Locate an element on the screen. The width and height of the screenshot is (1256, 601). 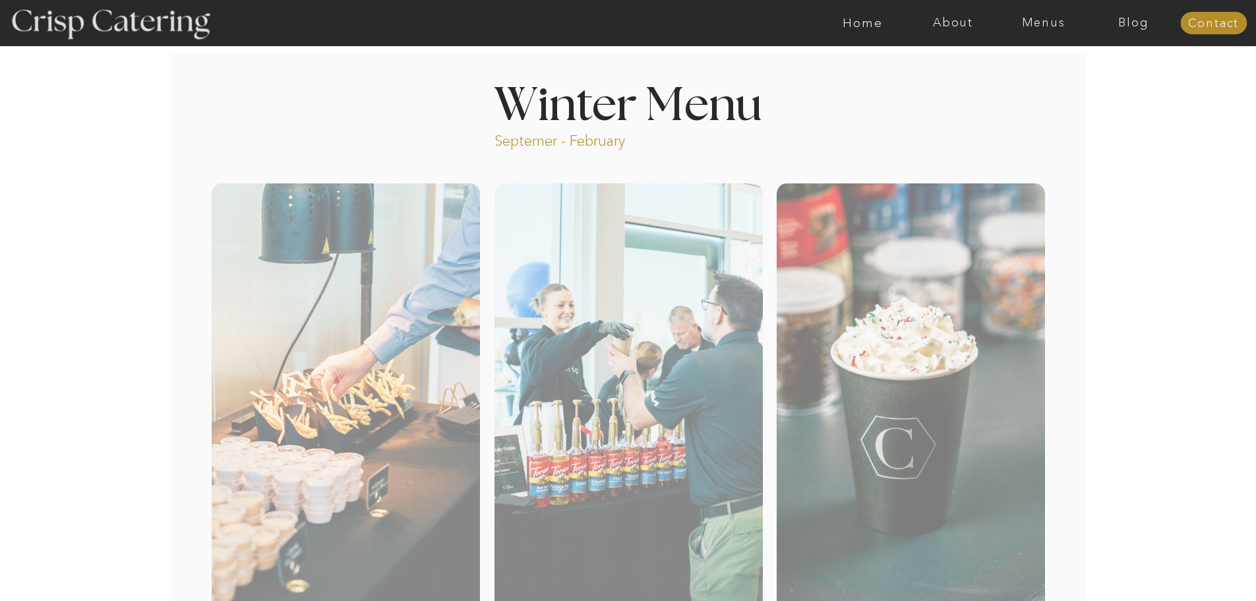
a: Blog is located at coordinates (1133, 23).